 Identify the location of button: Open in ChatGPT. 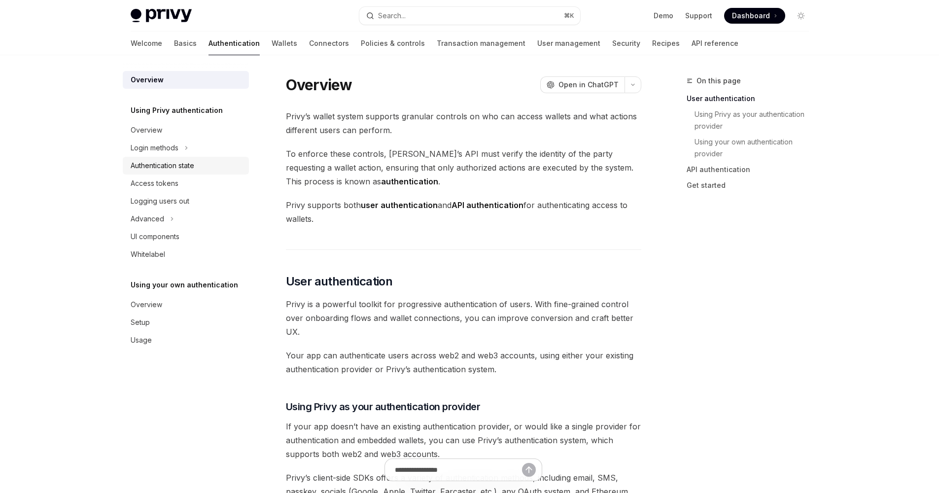
(582, 85).